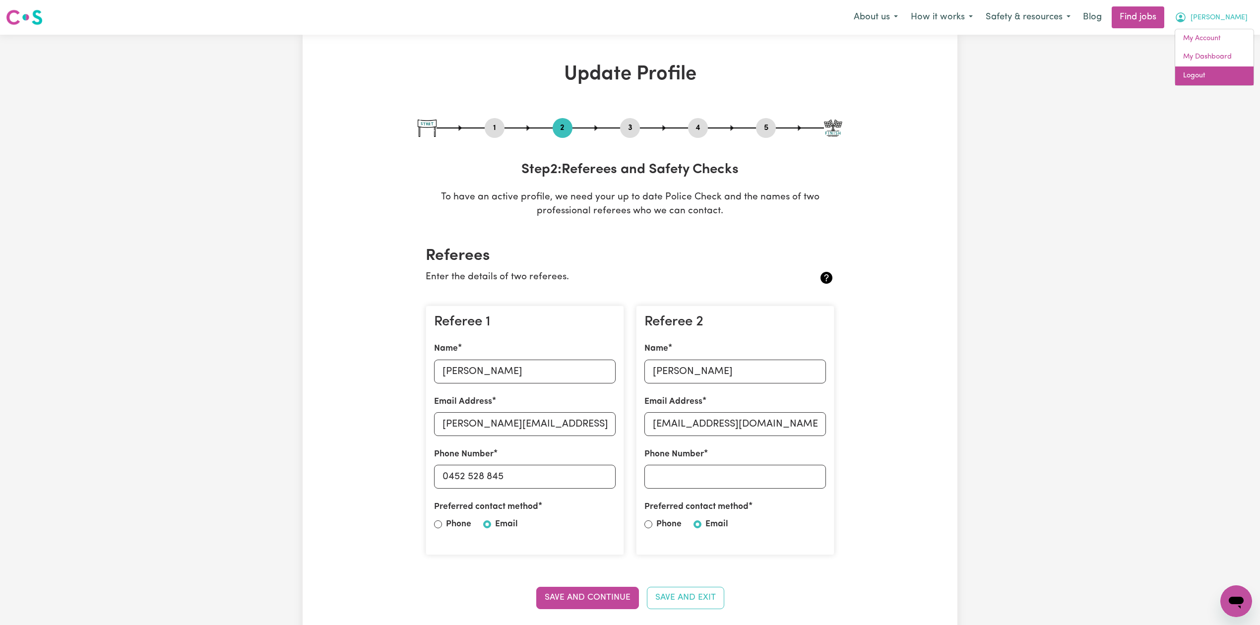  What do you see at coordinates (1214, 57) in the screenshot?
I see `a: My Dashboard` at bounding box center [1214, 57].